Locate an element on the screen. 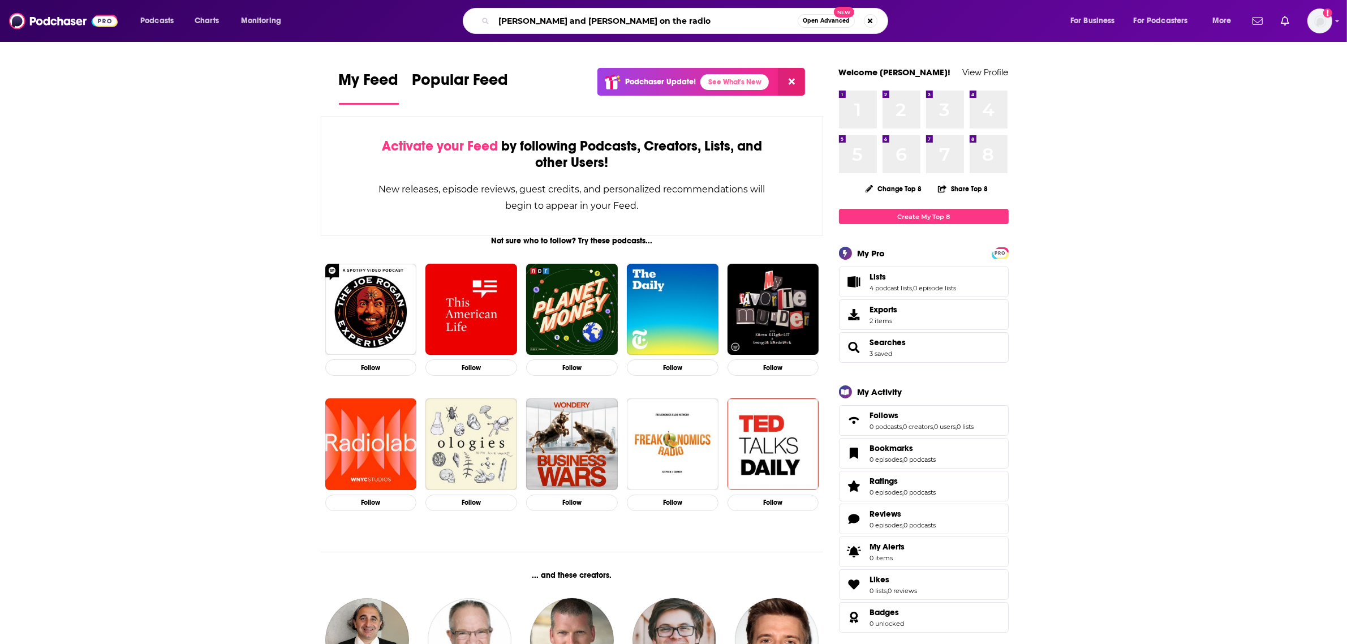  a: 0 users is located at coordinates (945, 426).